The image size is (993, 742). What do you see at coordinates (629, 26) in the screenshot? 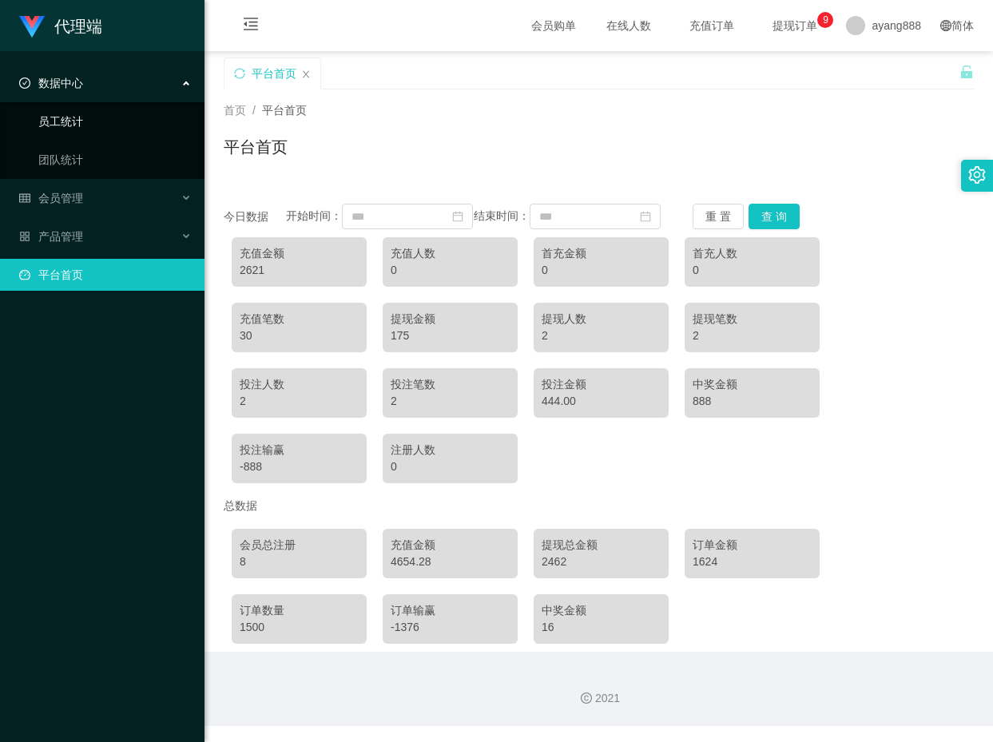
I see `span: 在线人数` at bounding box center [629, 26].